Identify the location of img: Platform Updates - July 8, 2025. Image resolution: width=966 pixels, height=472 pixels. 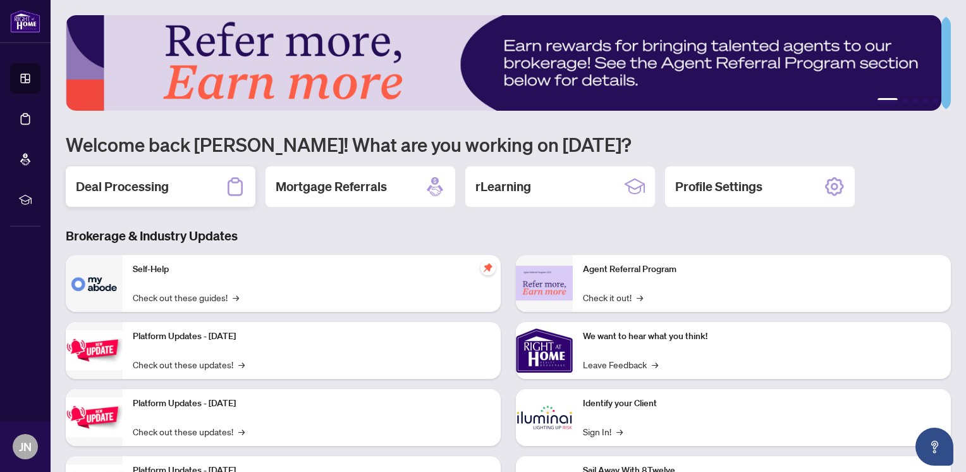
(94, 417).